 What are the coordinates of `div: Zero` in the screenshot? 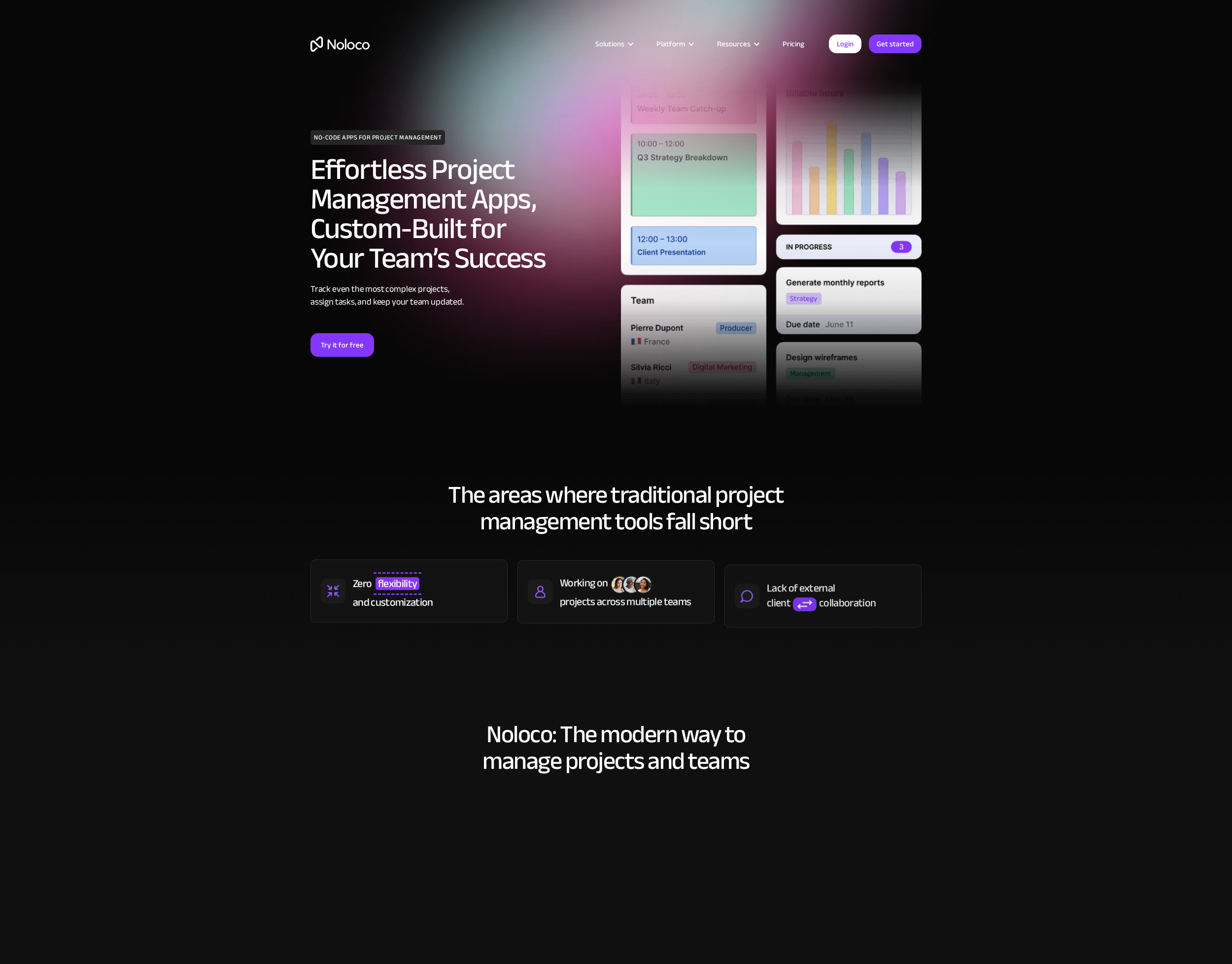 It's located at (362, 584).